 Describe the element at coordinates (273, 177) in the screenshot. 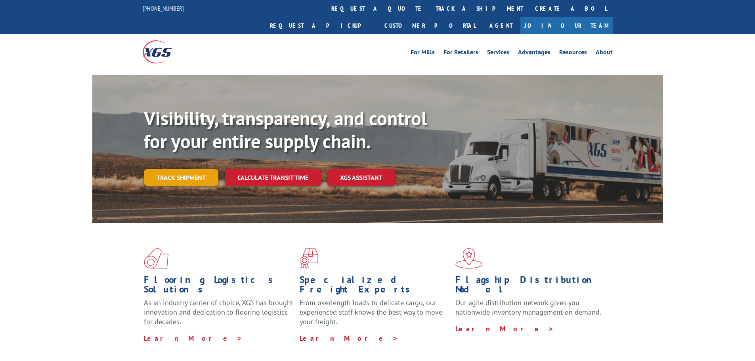

I see `a: Calculate transit time` at that location.